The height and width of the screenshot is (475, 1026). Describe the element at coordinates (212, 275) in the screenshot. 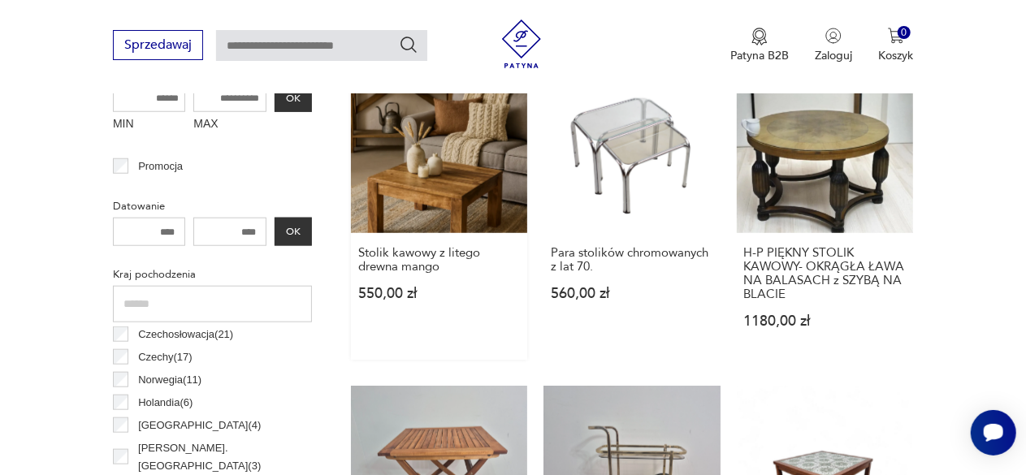

I see `p: Kraj pochodzenia` at that location.